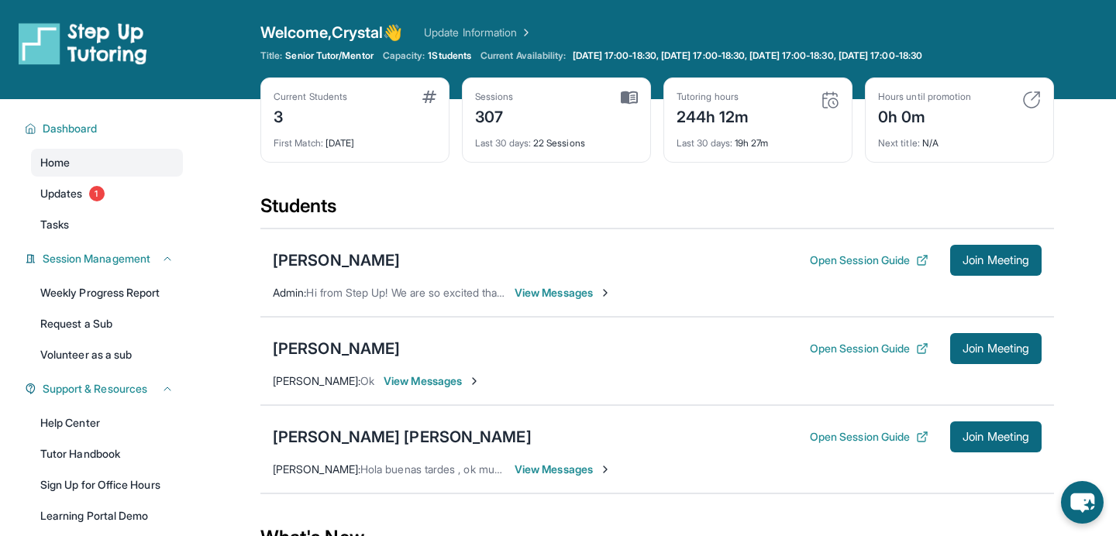 The width and height of the screenshot is (1116, 536). What do you see at coordinates (495, 115) in the screenshot?
I see `div: 307` at bounding box center [495, 115].